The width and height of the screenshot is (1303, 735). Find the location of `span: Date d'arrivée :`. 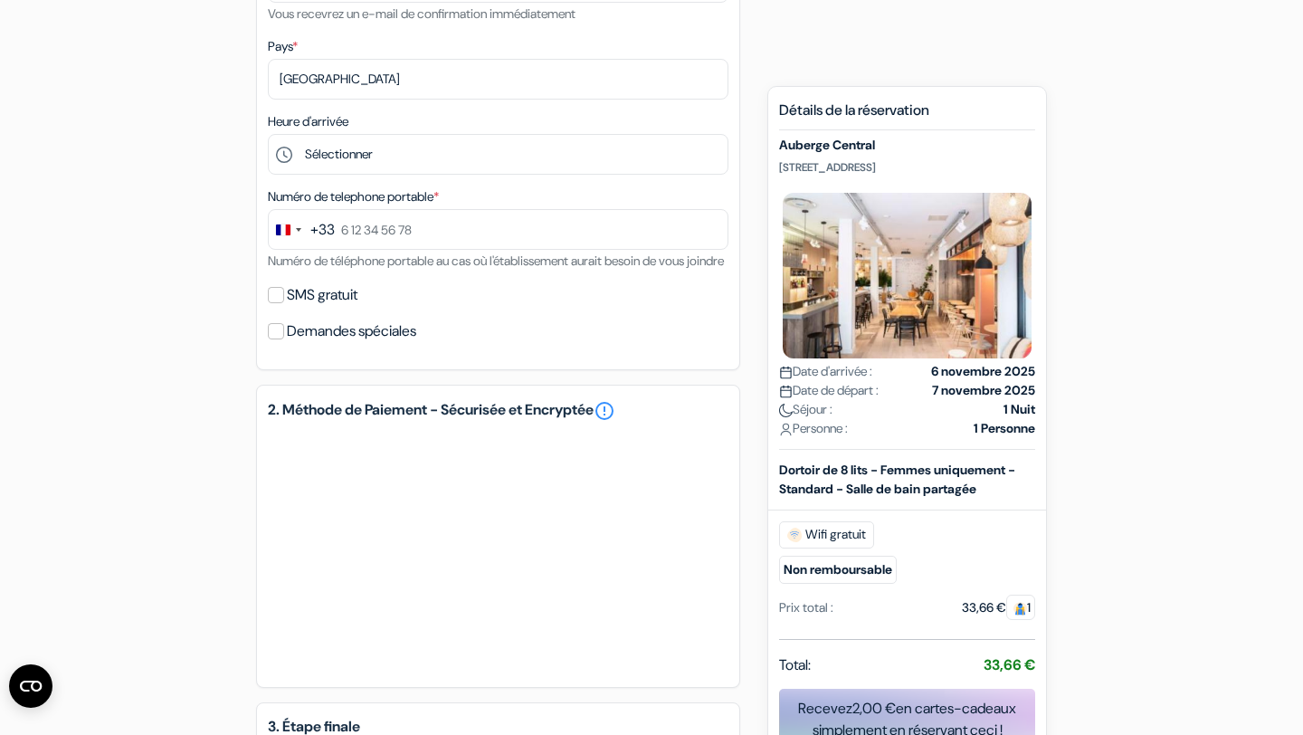

span: Date d'arrivée : is located at coordinates (825, 371).